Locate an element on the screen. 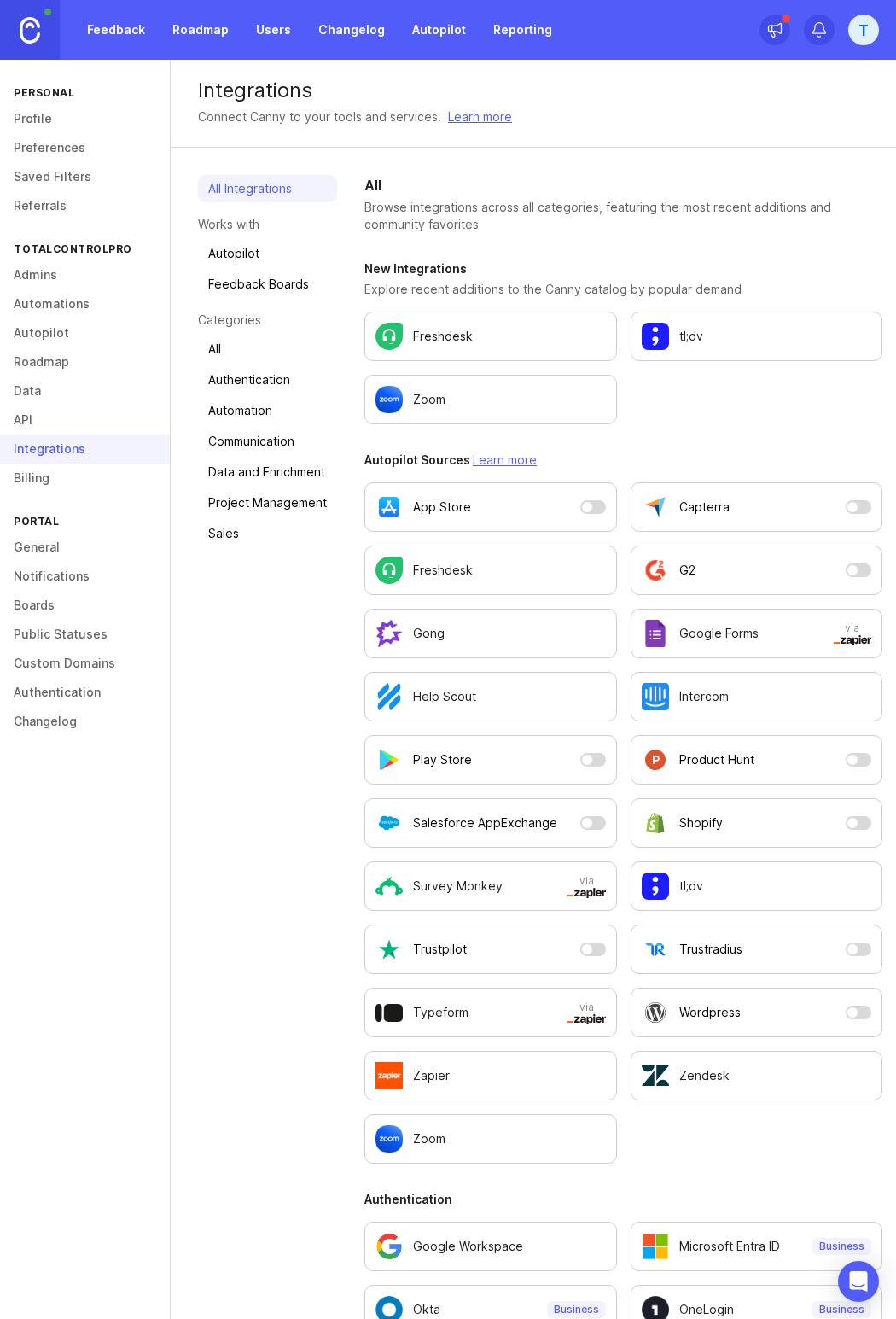  p: Typeform is located at coordinates (440, 1012).